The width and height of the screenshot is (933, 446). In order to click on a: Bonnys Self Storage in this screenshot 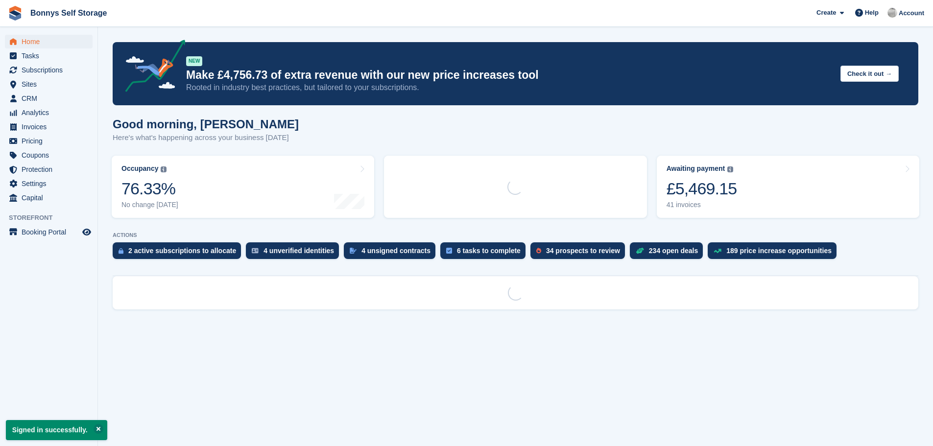, I will do `click(69, 13)`.